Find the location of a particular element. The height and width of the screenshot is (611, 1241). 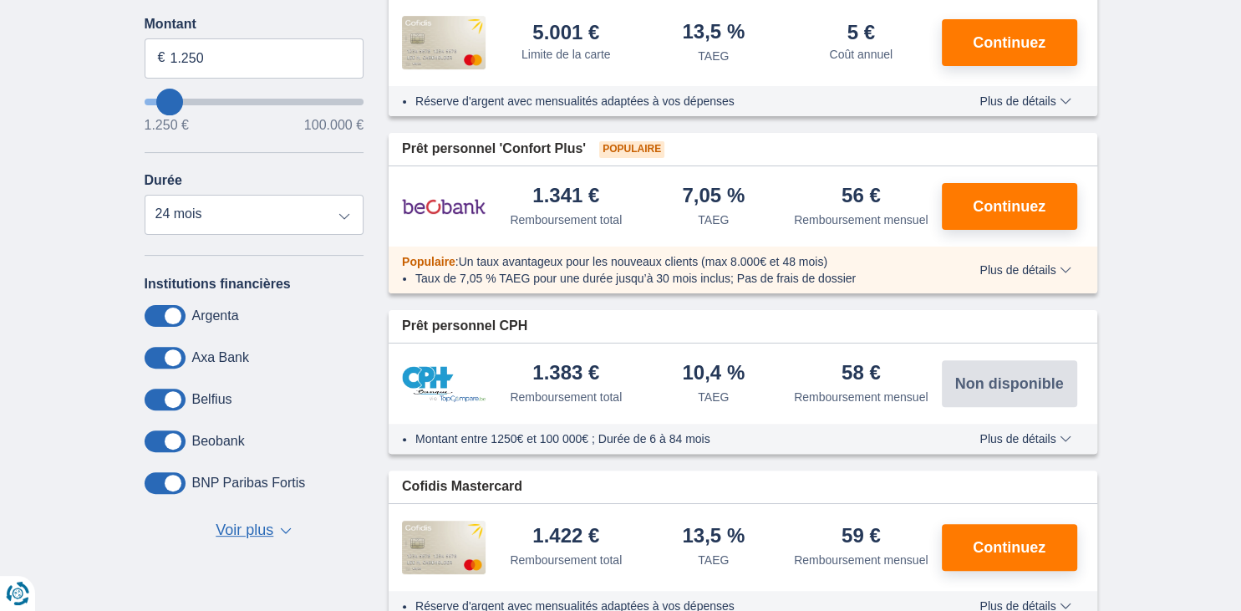

span: Un taux avantageux pour les nouveaux clients (max 8.000€ et 48 mois) is located at coordinates (643, 262).